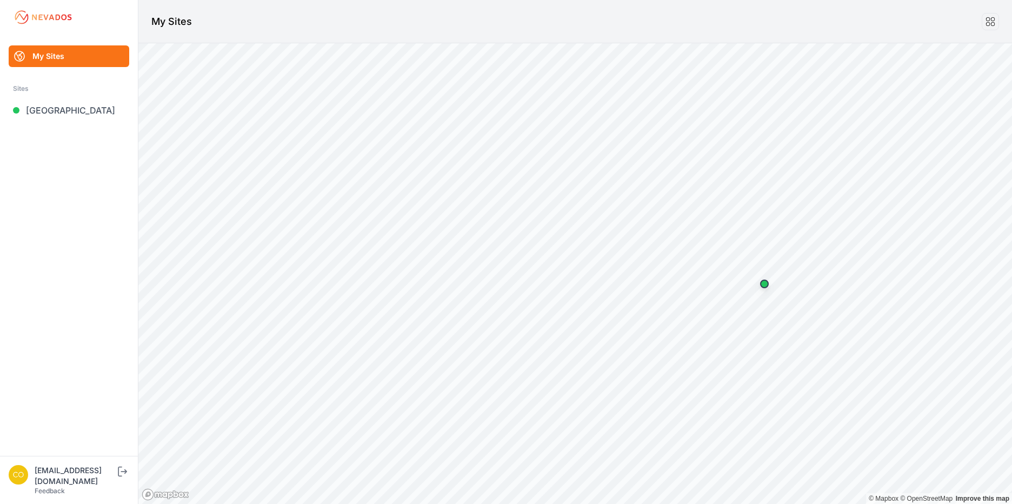 This screenshot has width=1012, height=504. I want to click on a: My Sites, so click(69, 56).